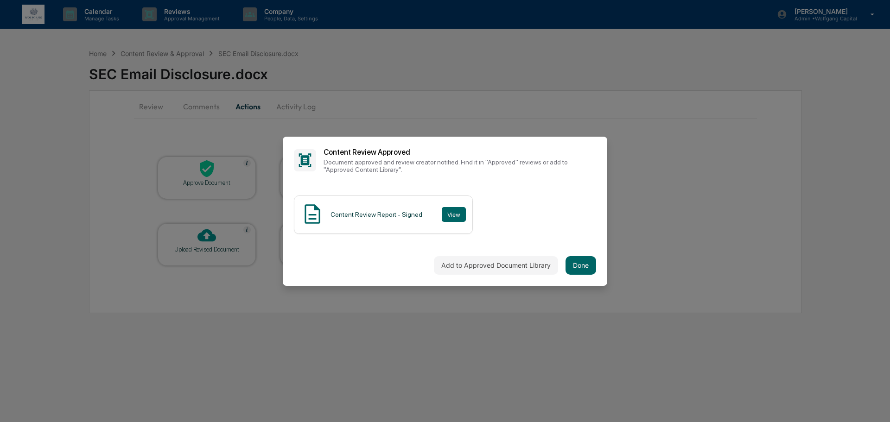  Describe the element at coordinates (460, 166) in the screenshot. I see `p: Document approved and review creator notified. Find it in "Approved" reviews or add to "Approved ...` at that location.